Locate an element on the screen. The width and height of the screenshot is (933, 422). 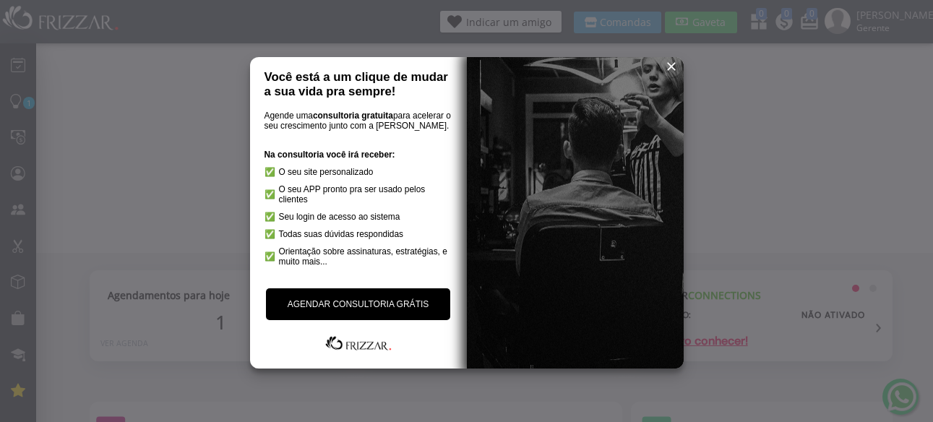
a: AGENDAR CONSULTORIA GRÁTIS is located at coordinates (359, 304).